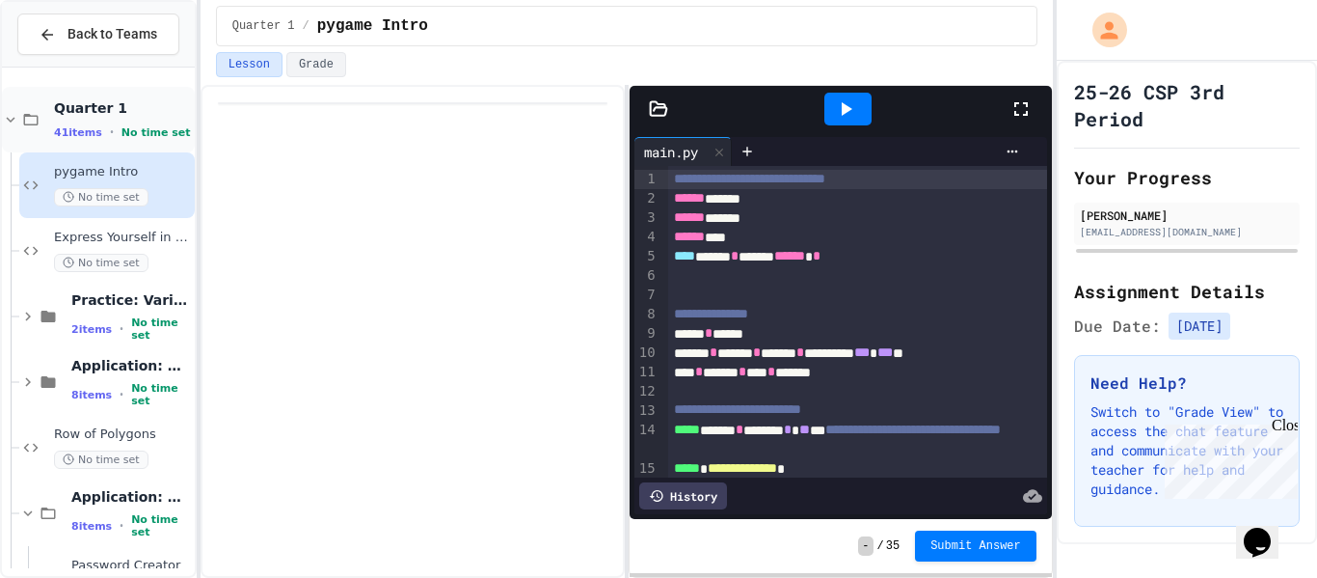 The height and width of the screenshot is (578, 1317). What do you see at coordinates (1187, 383) in the screenshot?
I see `h3: Need Help?` at bounding box center [1187, 383].